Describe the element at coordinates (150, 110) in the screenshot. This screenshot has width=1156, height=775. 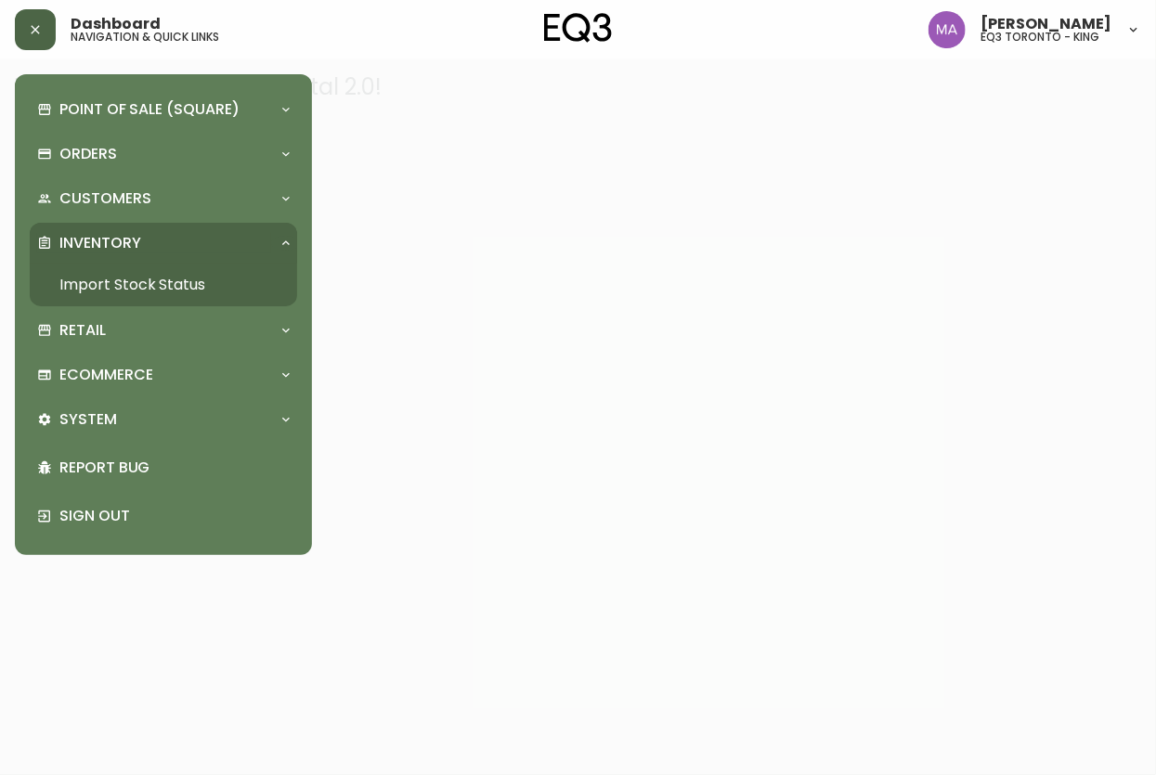
I see `p: Point of Sale (Square)` at that location.